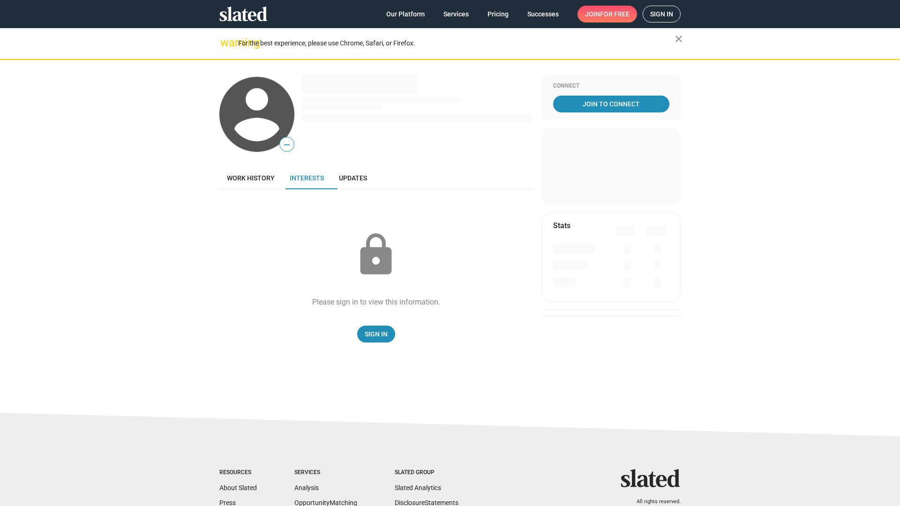 Image resolution: width=900 pixels, height=506 pixels. Describe the element at coordinates (306, 488) in the screenshot. I see `a: Analysis` at that location.